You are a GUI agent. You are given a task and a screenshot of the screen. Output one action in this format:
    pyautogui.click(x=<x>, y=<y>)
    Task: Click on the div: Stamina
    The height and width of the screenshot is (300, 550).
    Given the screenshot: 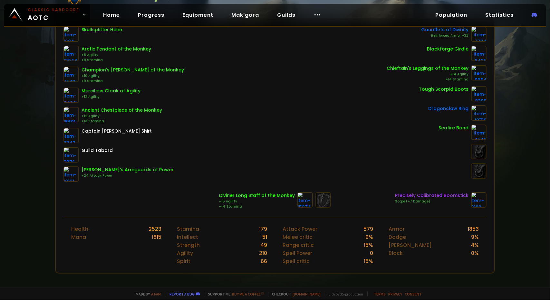 What is the action you would take?
    pyautogui.click(x=188, y=229)
    